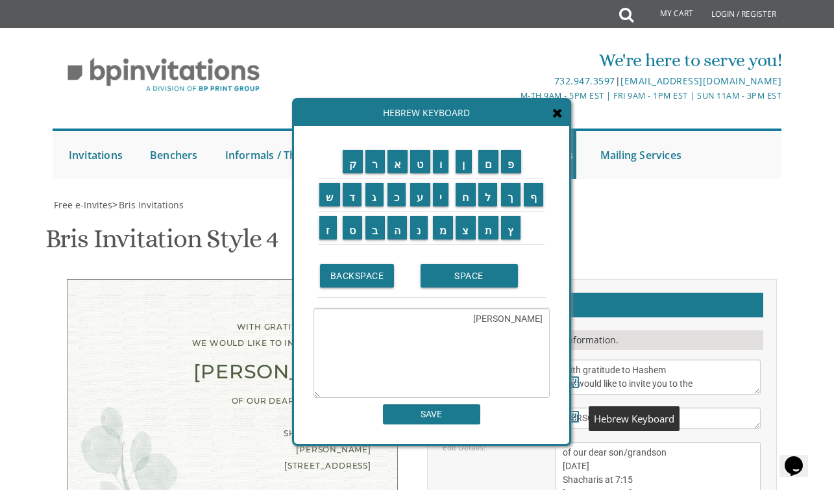  Describe the element at coordinates (352, 228) in the screenshot. I see `input: ס` at that location.